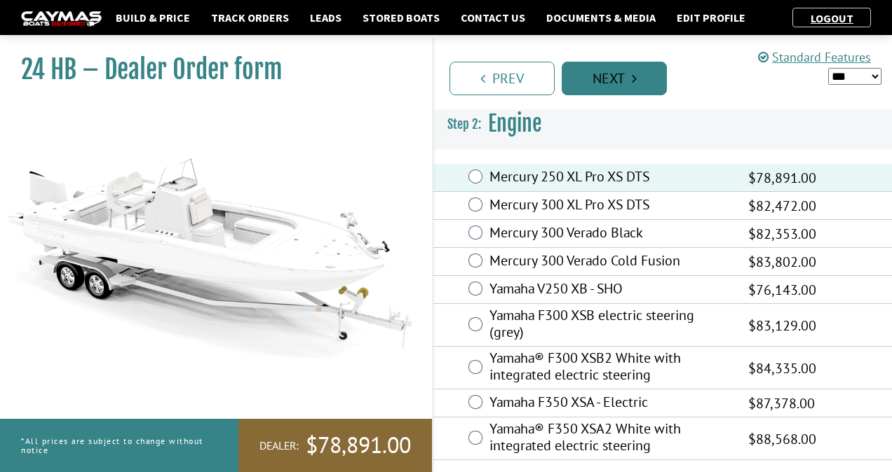  What do you see at coordinates (782, 440) in the screenshot?
I see `span: $88,568.00` at bounding box center [782, 440].